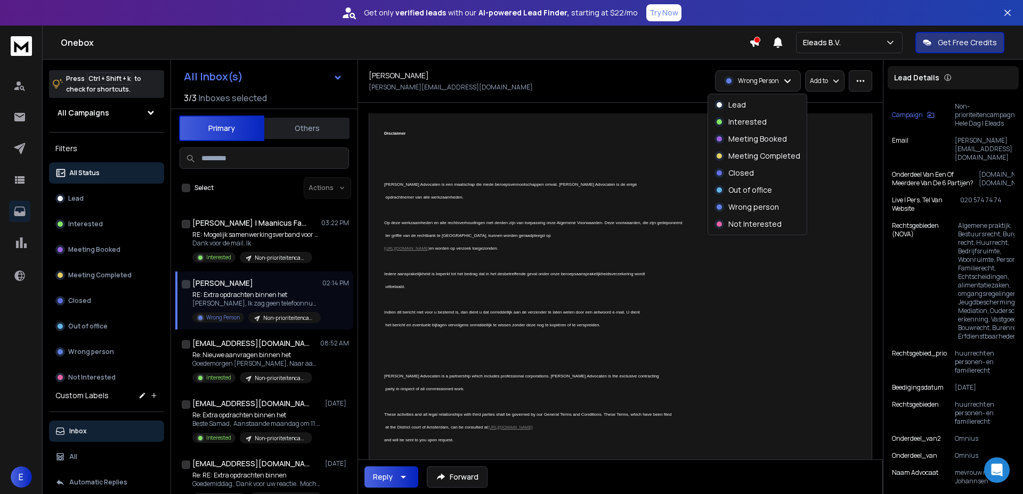 Image resolution: width=1023 pixels, height=494 pixels. Describe the element at coordinates (524, 13) in the screenshot. I see `strong: AI-powered Lead Finder,` at that location.